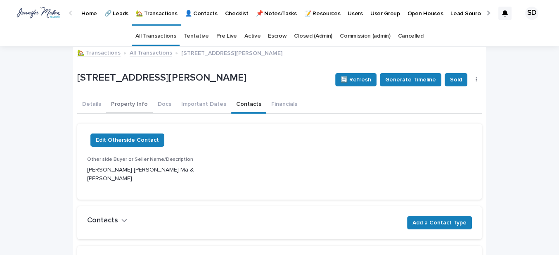 The width and height of the screenshot is (559, 255). I want to click on span: 🔄 Refresh, so click(356, 80).